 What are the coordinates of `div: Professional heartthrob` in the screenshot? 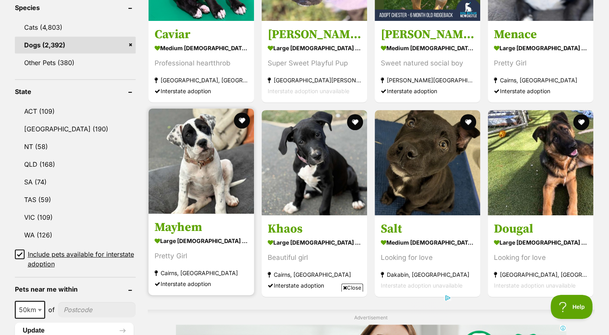 It's located at (201, 63).